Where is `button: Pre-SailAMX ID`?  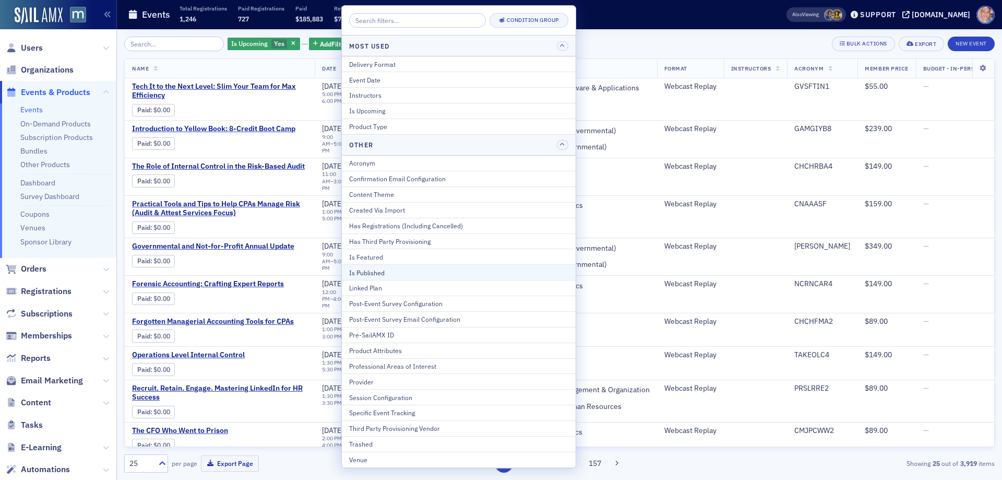 button: Pre-SailAMX ID is located at coordinates (459, 335).